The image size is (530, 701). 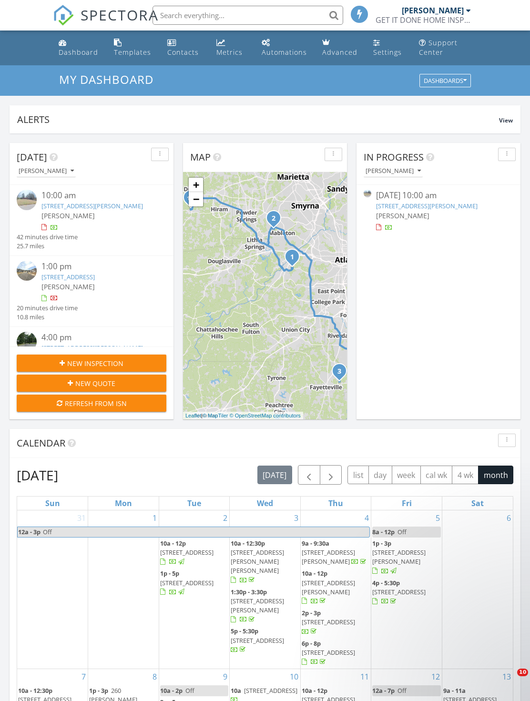 I want to click on td: Go to September 4, 2025, so click(x=336, y=590).